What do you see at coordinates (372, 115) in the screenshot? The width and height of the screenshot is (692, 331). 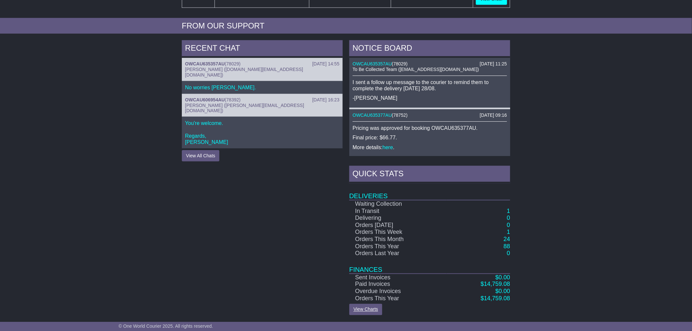 I see `a: OWCAU635377AU` at bounding box center [372, 115].